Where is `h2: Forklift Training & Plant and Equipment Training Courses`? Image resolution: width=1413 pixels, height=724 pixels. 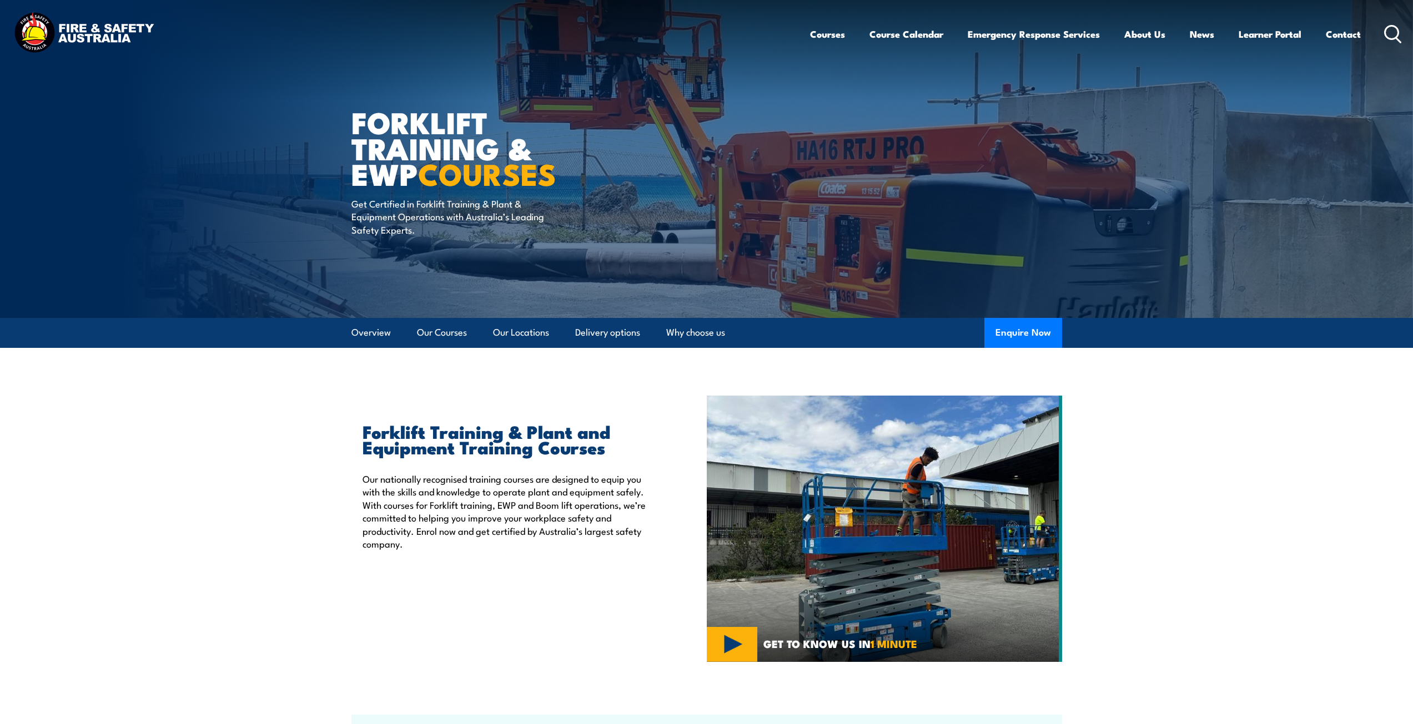 h2: Forklift Training & Plant and Equipment Training Courses is located at coordinates (509, 439).